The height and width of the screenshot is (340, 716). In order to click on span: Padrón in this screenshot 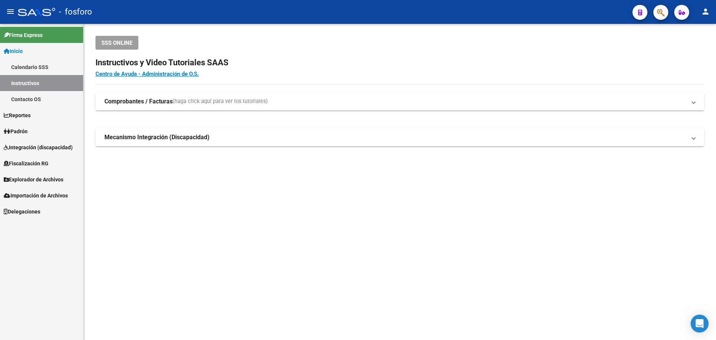, I will do `click(16, 131)`.